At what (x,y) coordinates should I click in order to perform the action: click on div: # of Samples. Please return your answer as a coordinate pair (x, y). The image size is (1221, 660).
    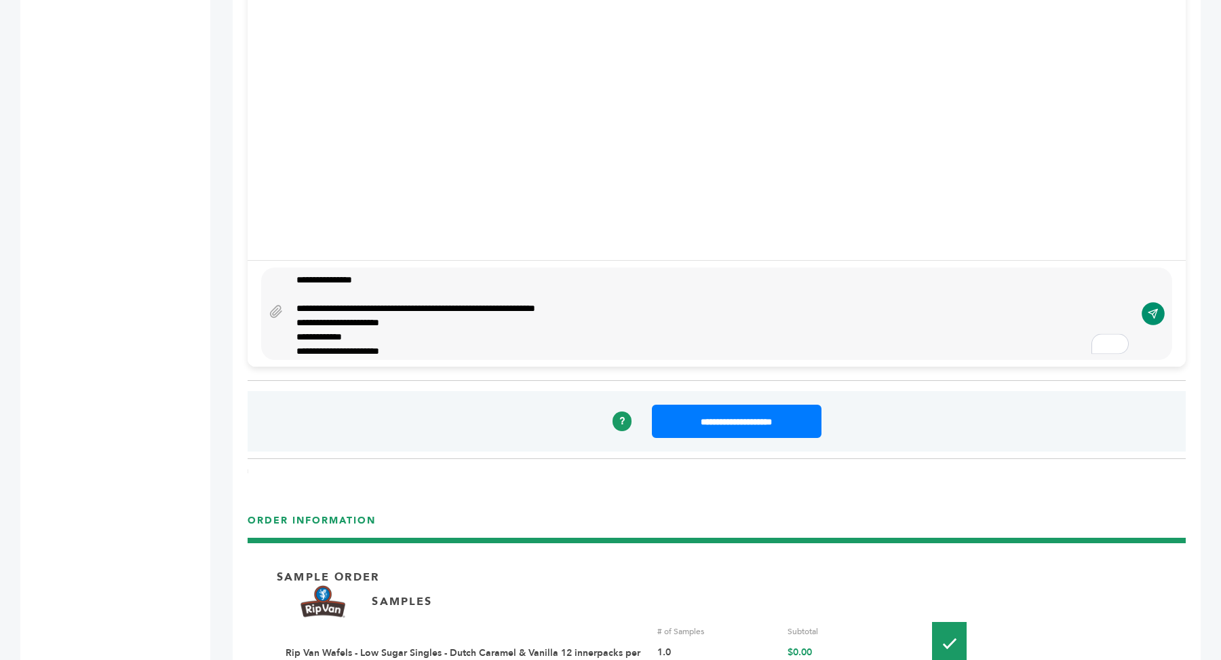
    Looking at the image, I should click on (718, 631).